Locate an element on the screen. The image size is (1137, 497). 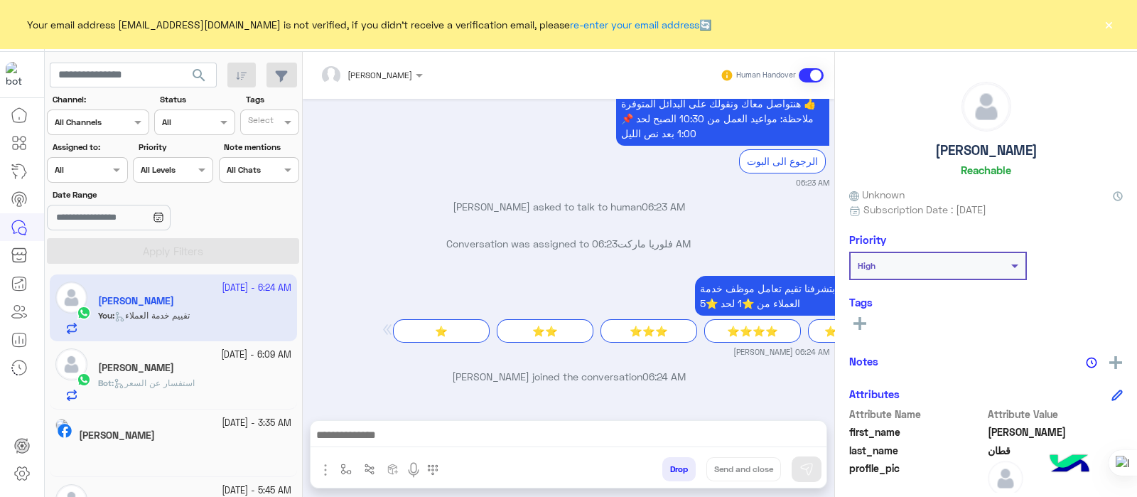
span: Unknown is located at coordinates (877, 194).